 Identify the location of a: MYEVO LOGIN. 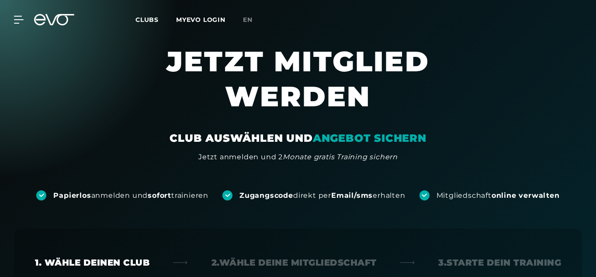
(201, 20).